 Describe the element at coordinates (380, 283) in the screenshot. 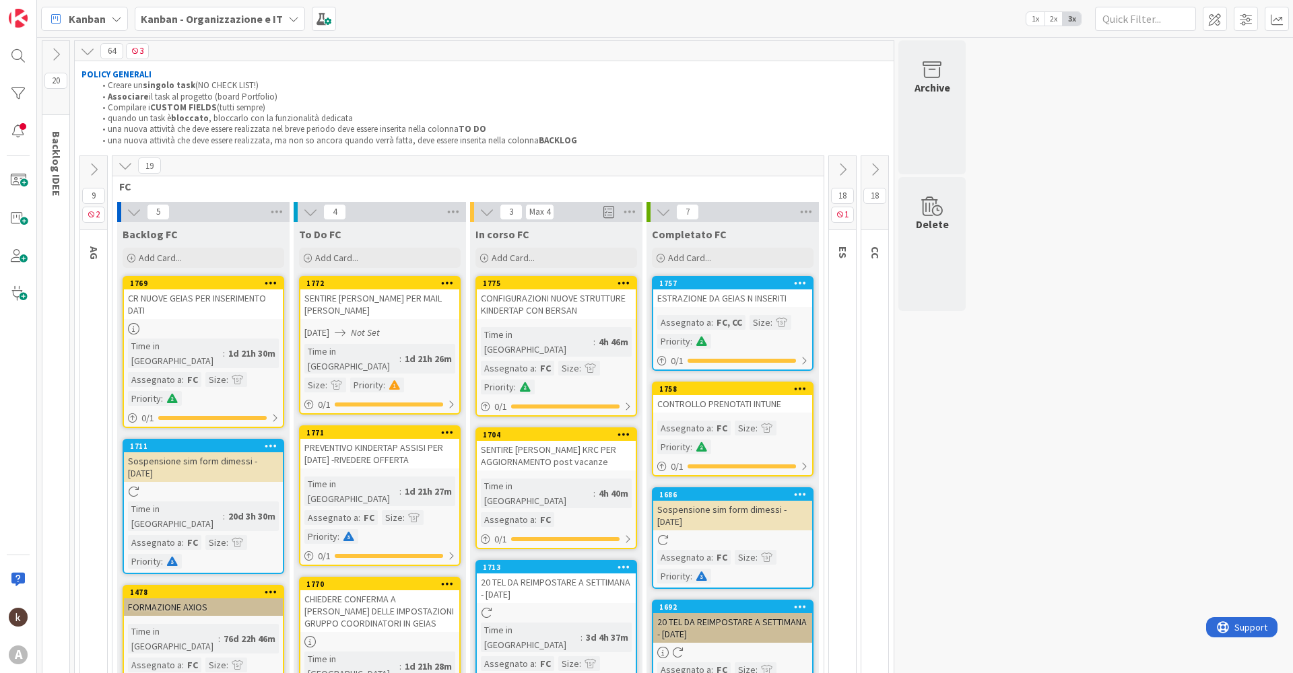

I see `div: 1772` at that location.